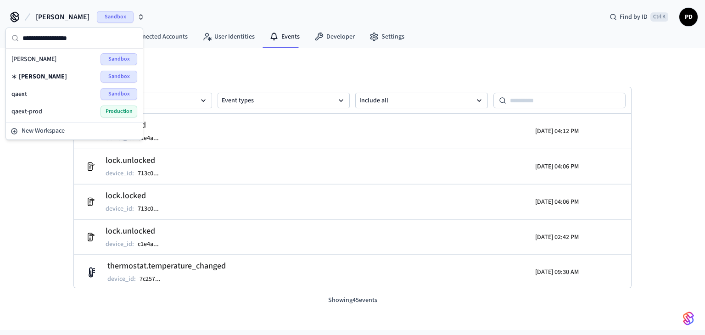  What do you see at coordinates (74, 131) in the screenshot?
I see `button: New Workspace` at bounding box center [74, 131].